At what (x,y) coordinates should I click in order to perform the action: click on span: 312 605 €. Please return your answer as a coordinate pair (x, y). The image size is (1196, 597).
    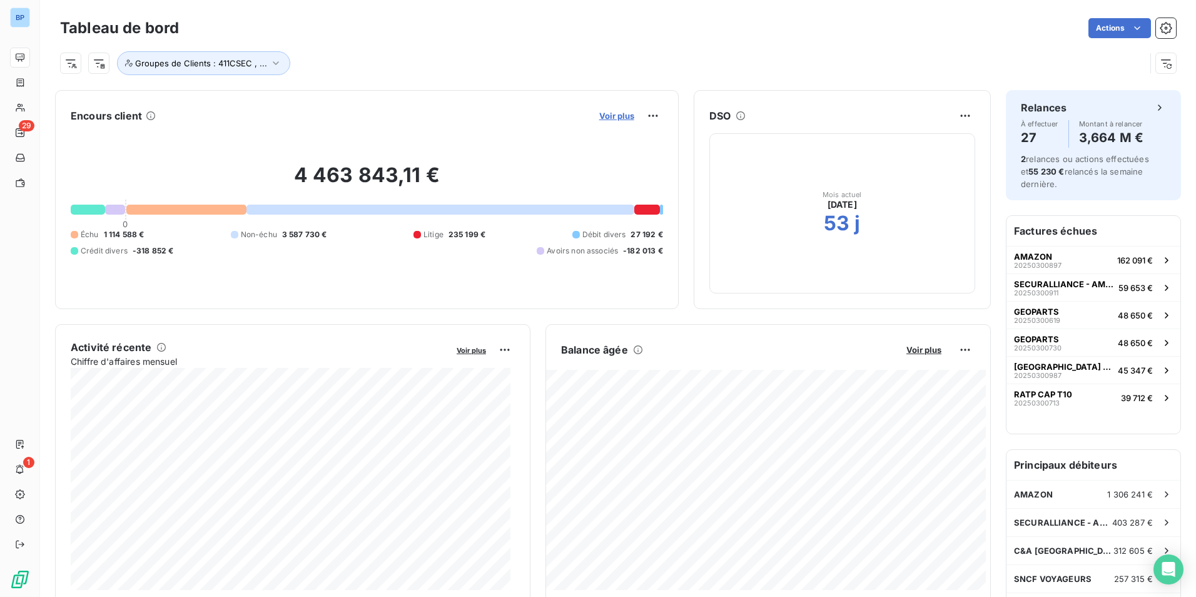
    Looking at the image, I should click on (1133, 550).